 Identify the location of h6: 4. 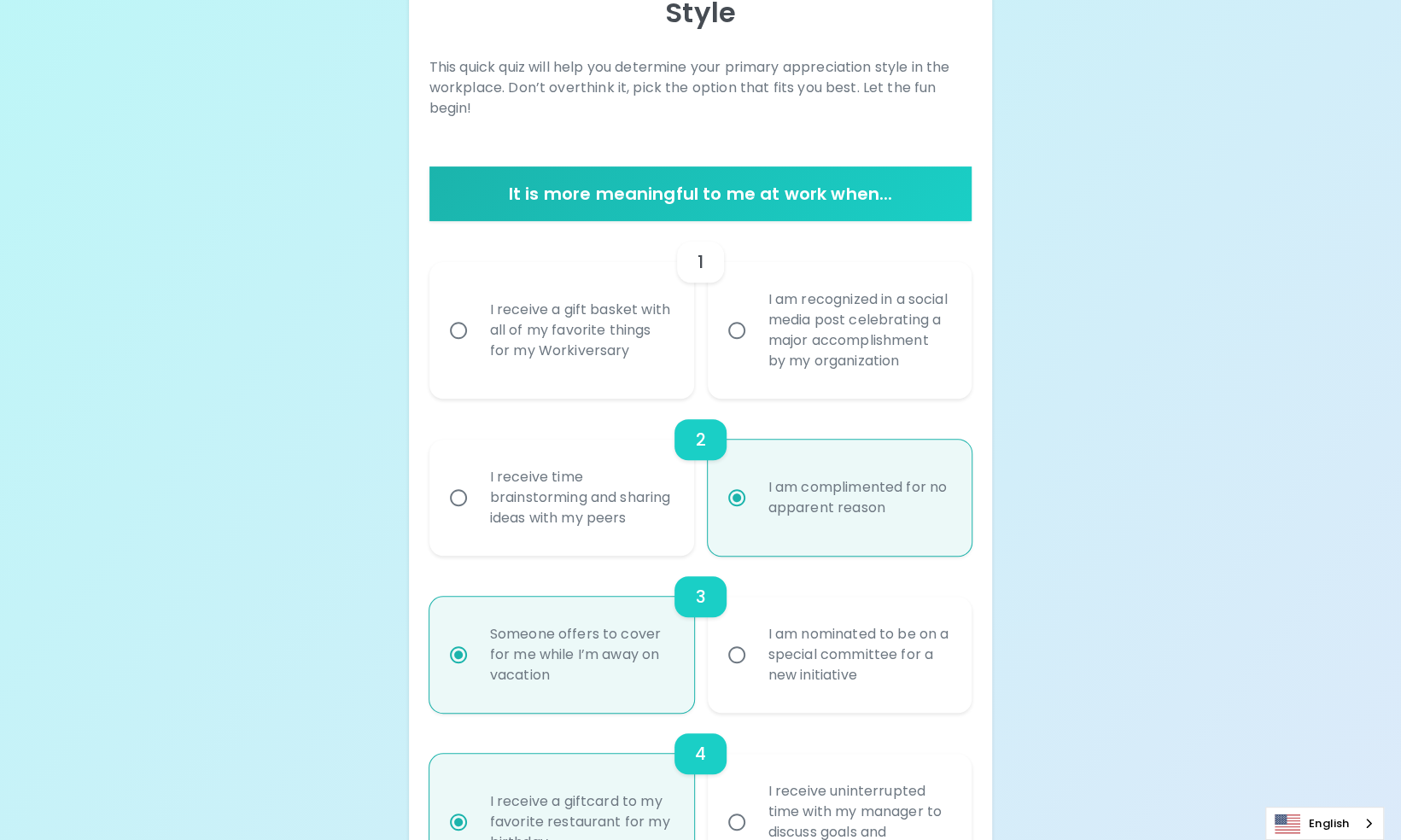
(700, 754).